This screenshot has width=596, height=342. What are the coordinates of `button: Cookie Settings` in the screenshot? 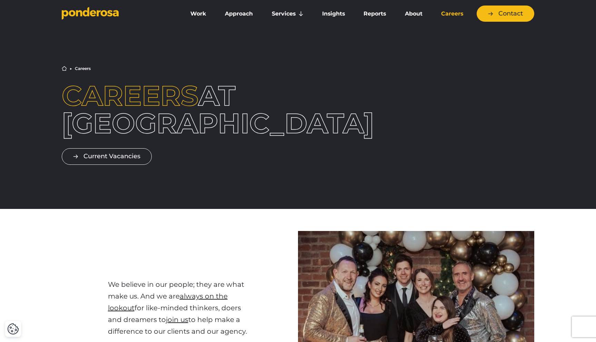 It's located at (13, 329).